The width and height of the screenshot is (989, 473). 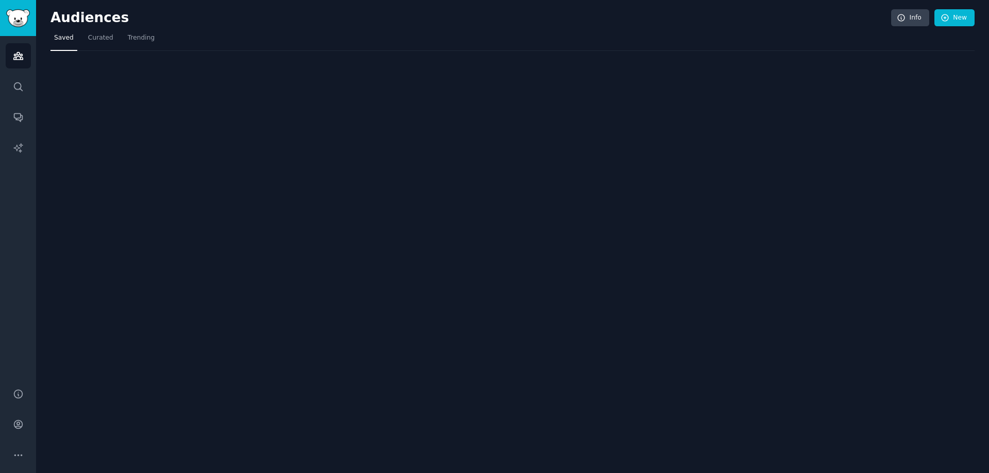 What do you see at coordinates (100, 38) in the screenshot?
I see `span: Curated` at bounding box center [100, 38].